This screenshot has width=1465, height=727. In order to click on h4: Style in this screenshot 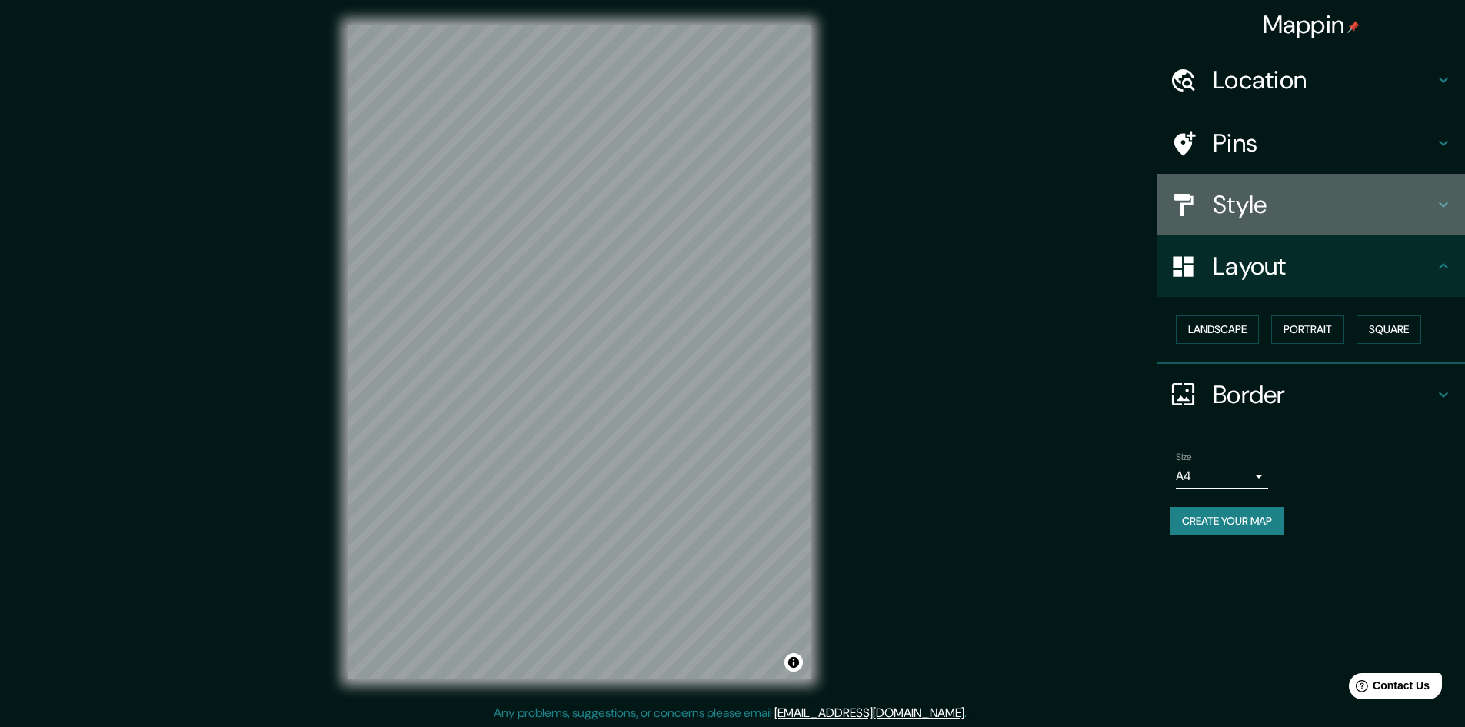, I will do `click(1323, 205)`.